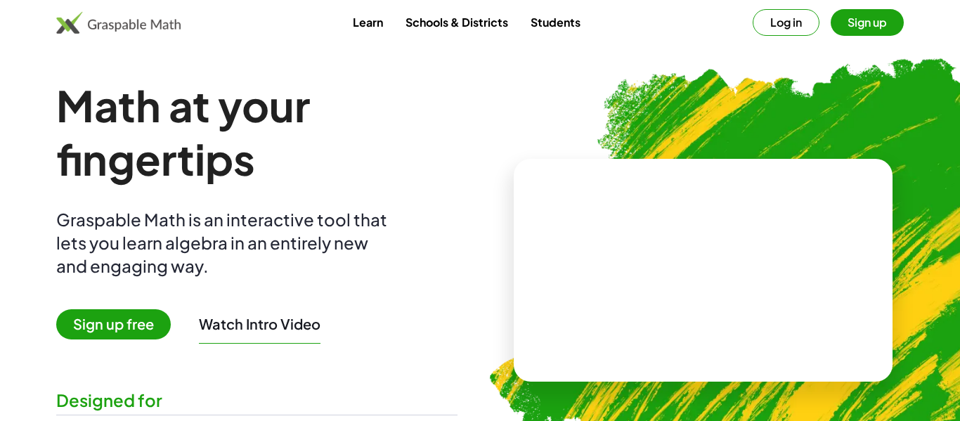 The image size is (960, 421). I want to click on h1: Math at your fingertips, so click(257, 132).